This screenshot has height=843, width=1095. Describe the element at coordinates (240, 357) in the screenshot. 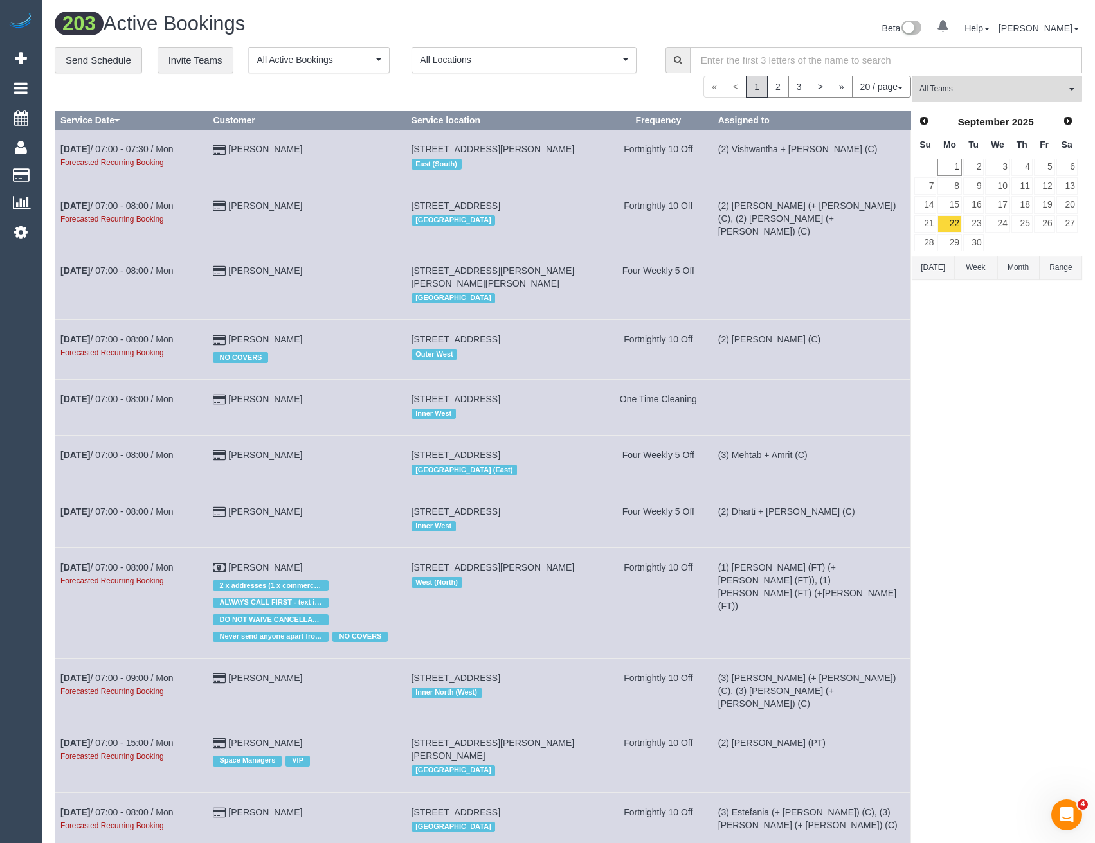

I see `span: NO COVERS` at that location.